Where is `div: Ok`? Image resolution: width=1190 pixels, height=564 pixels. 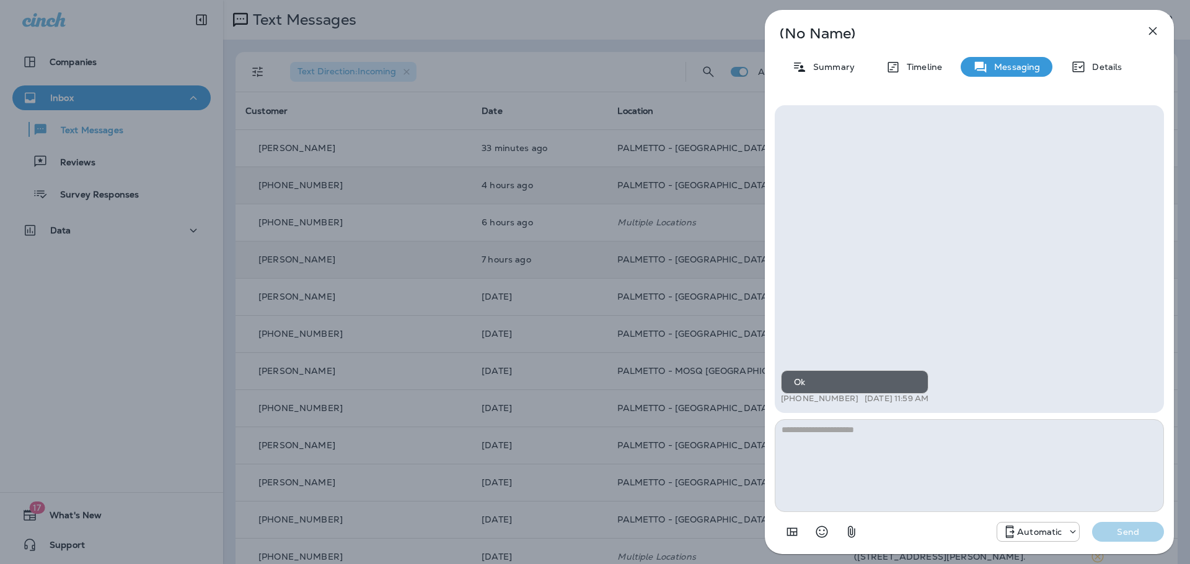 div: Ok is located at coordinates (854, 382).